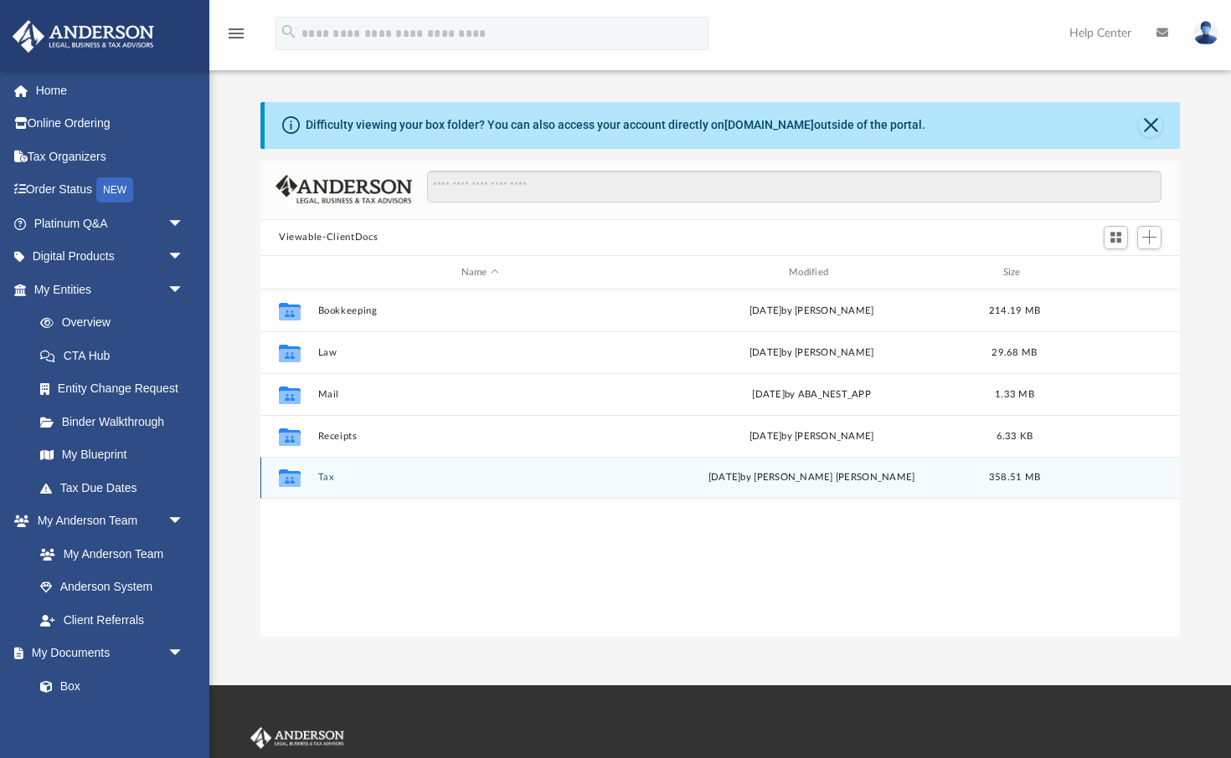 The image size is (1231, 758). I want to click on button: Add, so click(1149, 238).